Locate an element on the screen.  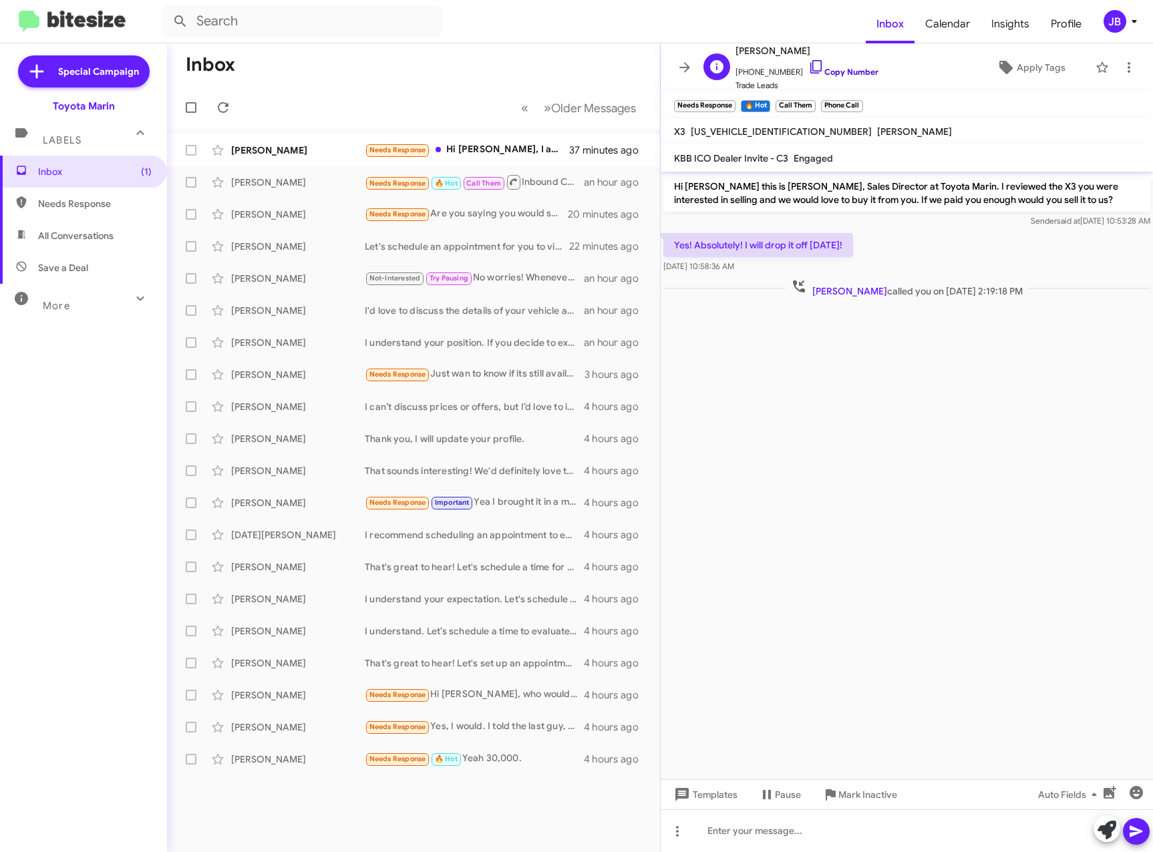
a: Profile is located at coordinates (1066, 24).